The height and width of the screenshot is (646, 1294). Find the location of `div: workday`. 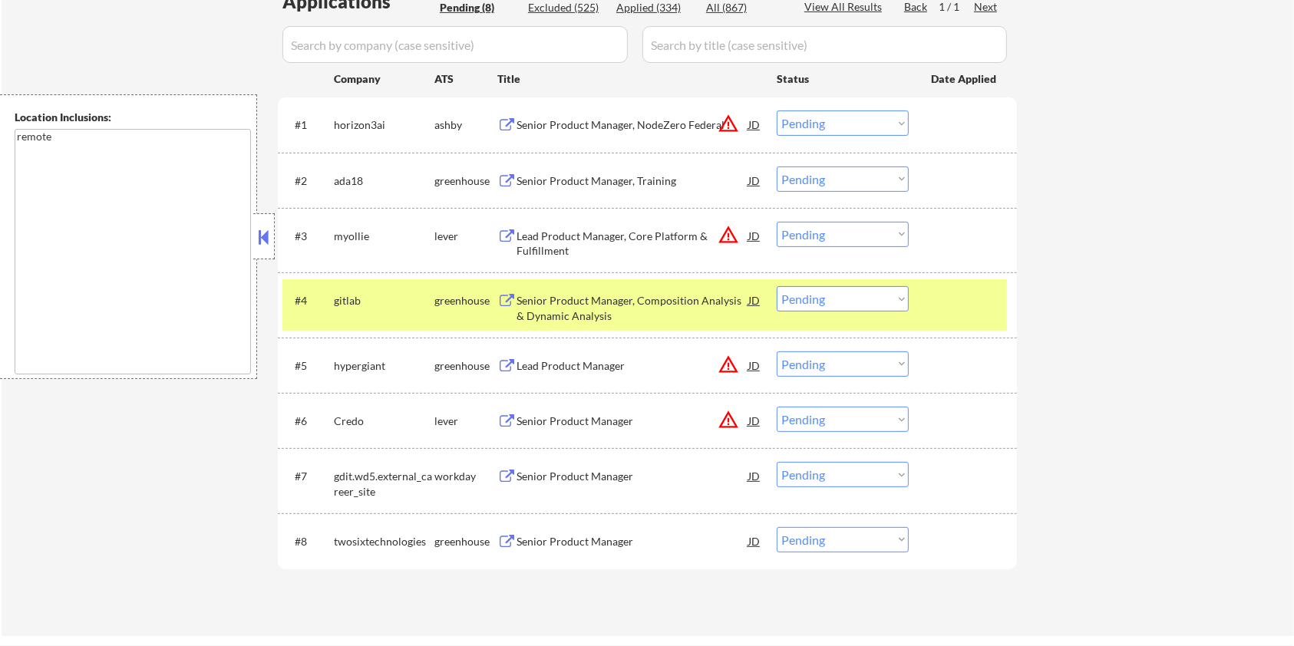

div: workday is located at coordinates (466, 477).